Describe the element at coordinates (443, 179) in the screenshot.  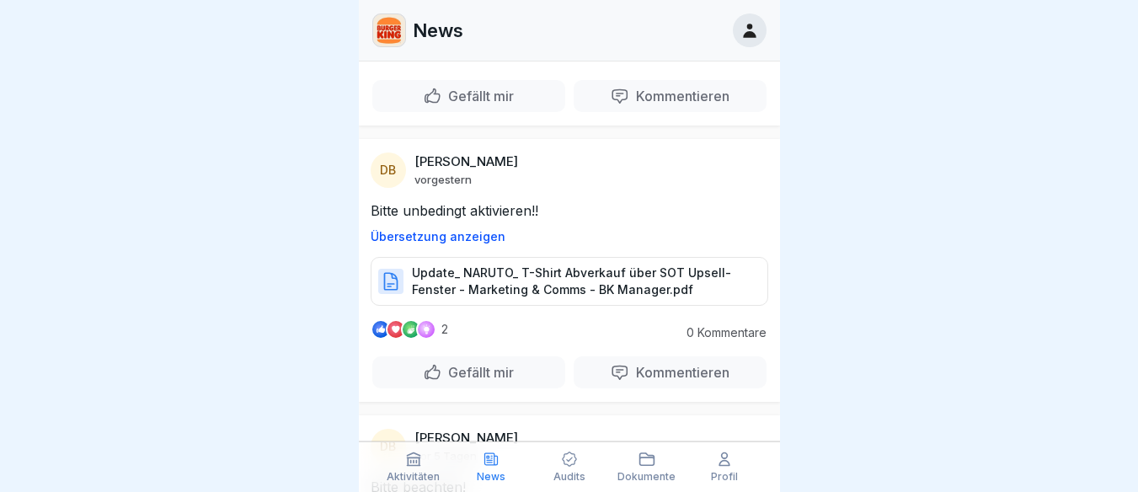
I see `p: vorgestern` at that location.